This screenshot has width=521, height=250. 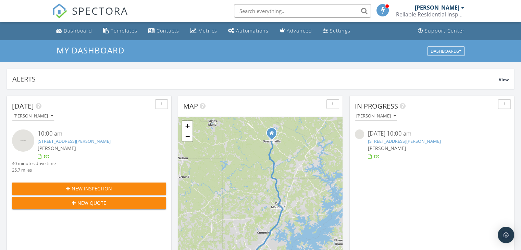 What do you see at coordinates (187, 126) in the screenshot?
I see `a: Zoom in` at bounding box center [187, 126].